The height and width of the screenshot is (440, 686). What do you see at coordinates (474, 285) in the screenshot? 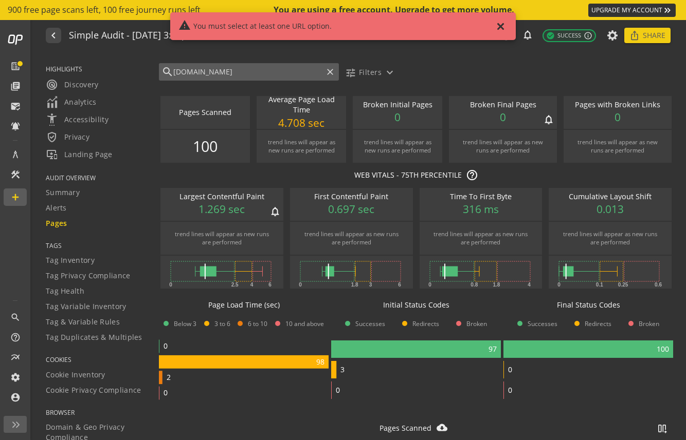
I see `text: 0.8` at bounding box center [474, 285].